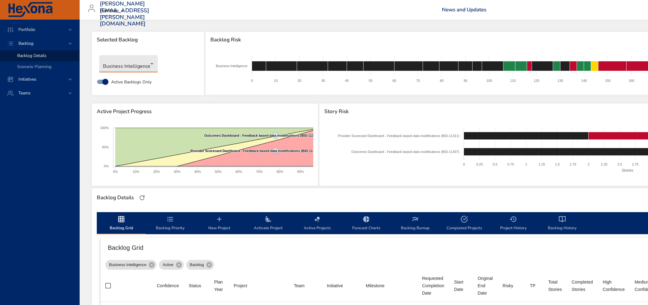  I want to click on text: 50, so click(371, 81).